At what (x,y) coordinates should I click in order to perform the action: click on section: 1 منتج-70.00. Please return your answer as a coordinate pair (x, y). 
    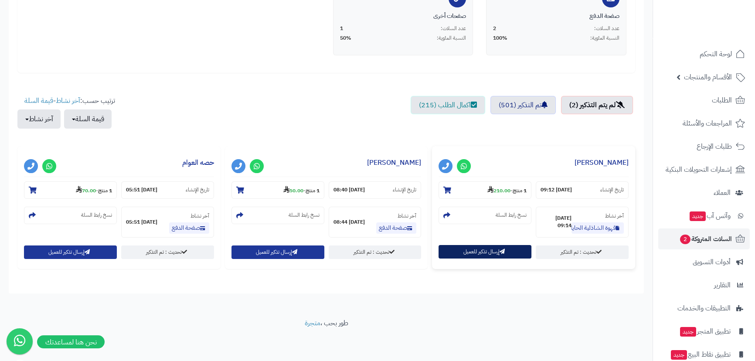
    Looking at the image, I should click on (70, 190).